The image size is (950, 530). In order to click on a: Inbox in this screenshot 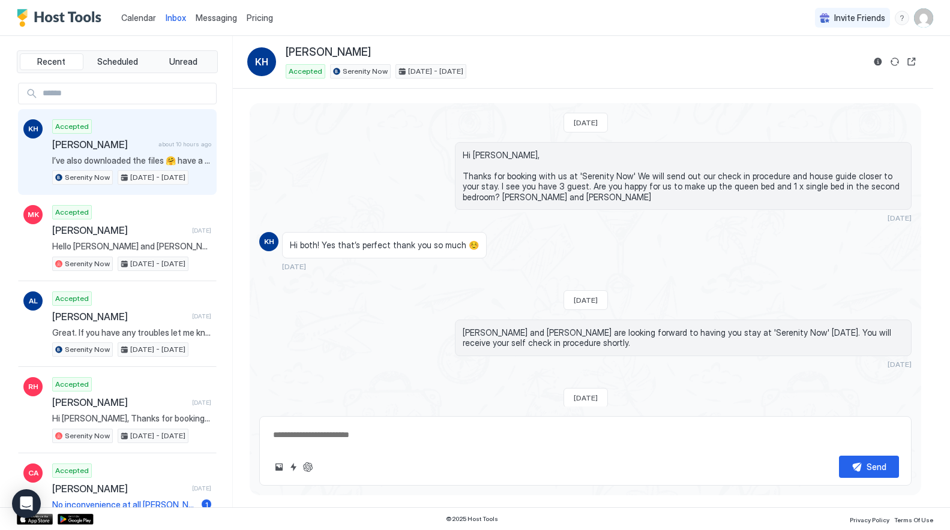, I will do `click(176, 17)`.